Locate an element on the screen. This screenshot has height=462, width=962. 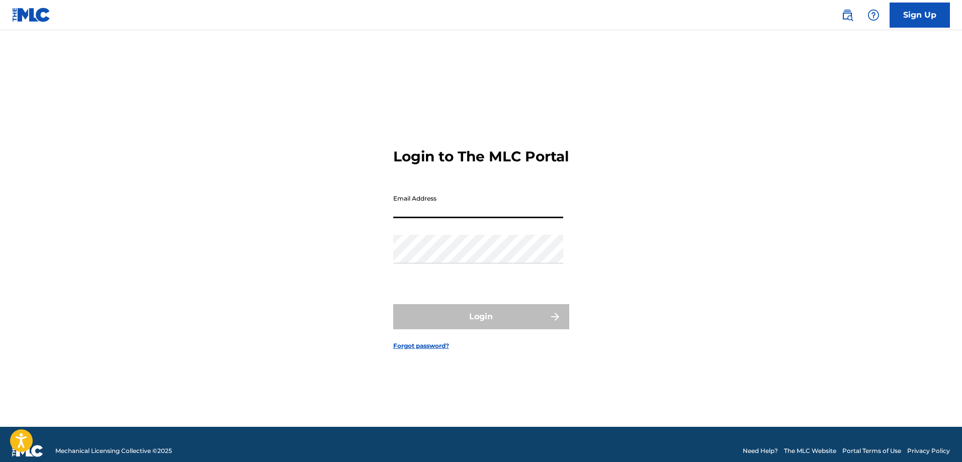
a: The MLC Website is located at coordinates (810, 451).